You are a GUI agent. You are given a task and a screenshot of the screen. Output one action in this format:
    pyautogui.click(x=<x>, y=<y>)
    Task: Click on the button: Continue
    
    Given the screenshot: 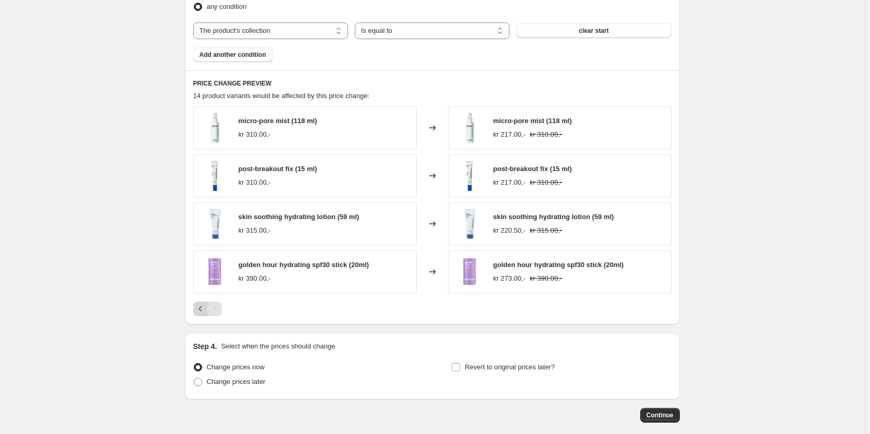 What is the action you would take?
    pyautogui.click(x=660, y=415)
    